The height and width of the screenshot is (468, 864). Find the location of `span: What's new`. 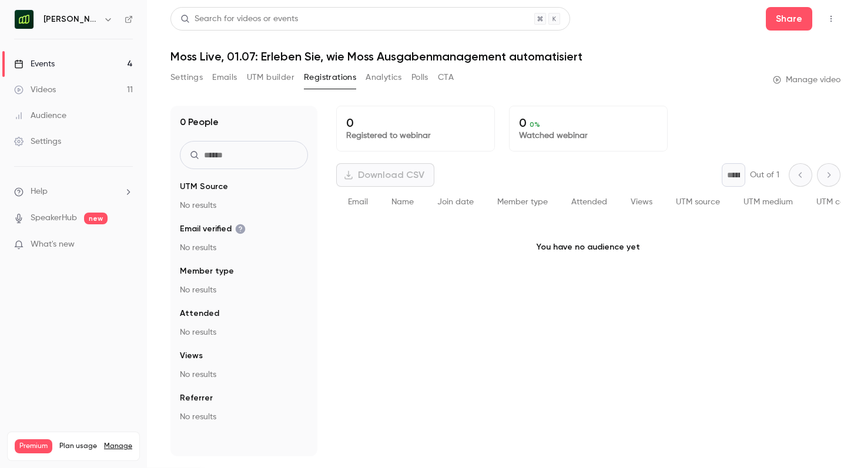

span: What's new is located at coordinates (52, 244).